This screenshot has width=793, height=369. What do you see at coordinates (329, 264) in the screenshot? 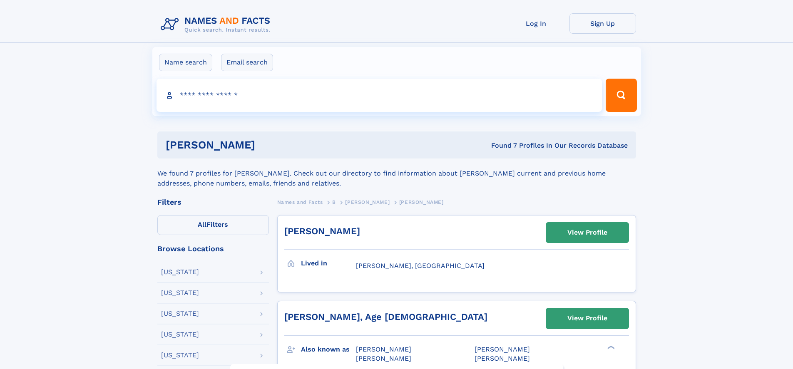
I see `h3: Lived in` at bounding box center [329, 264].